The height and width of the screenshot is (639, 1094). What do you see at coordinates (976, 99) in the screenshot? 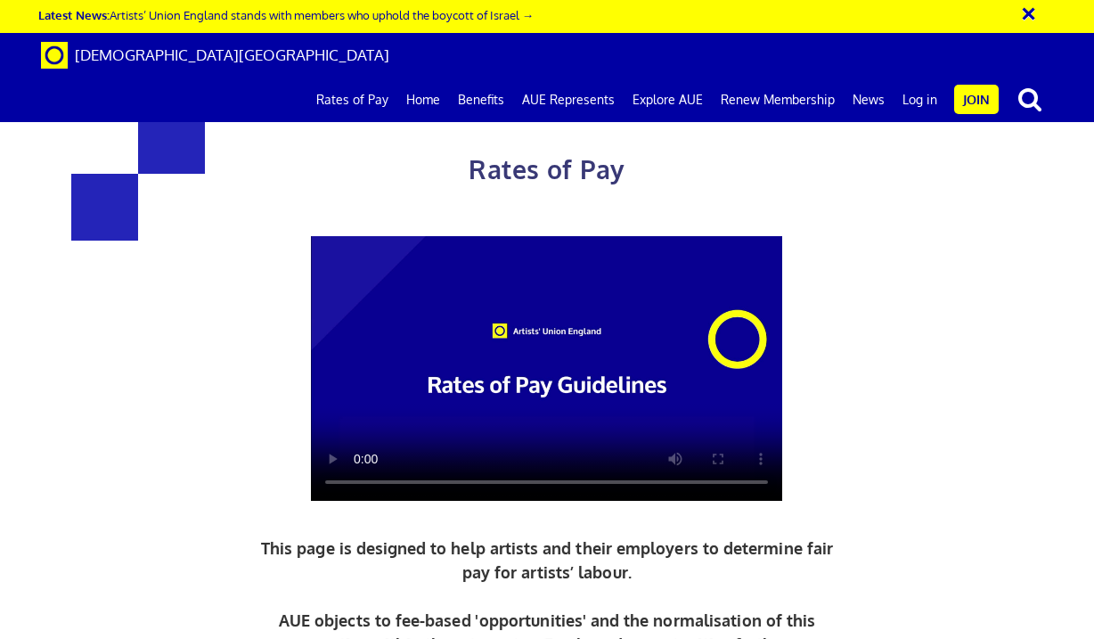
I see `a: Join` at bounding box center [976, 99].